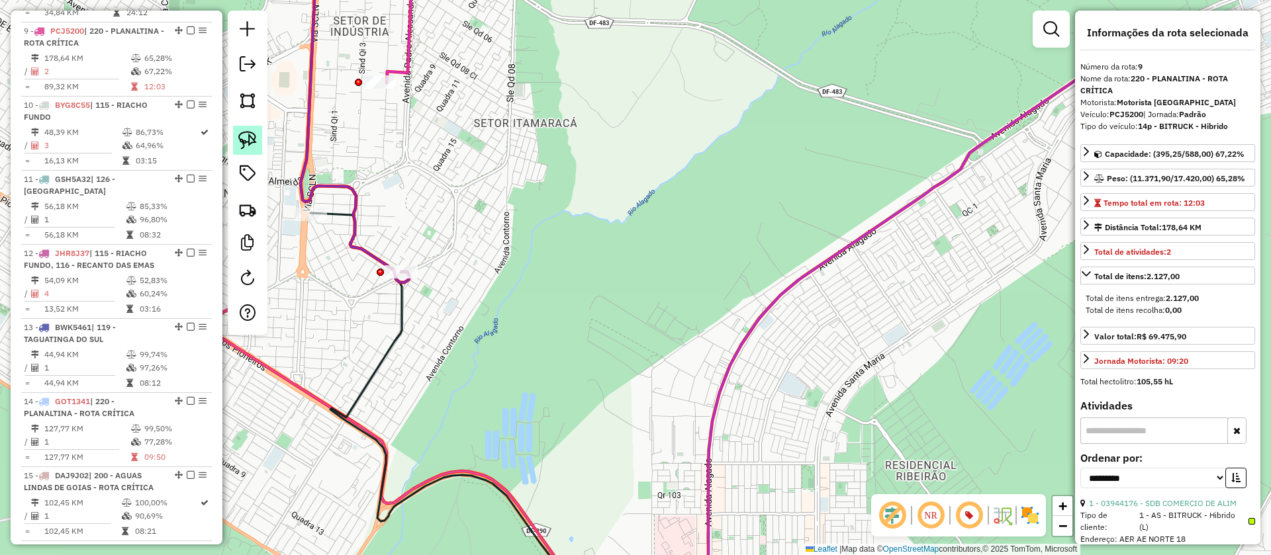 The image size is (1271, 555). I want to click on label: Ordenar por:, so click(1167, 458).